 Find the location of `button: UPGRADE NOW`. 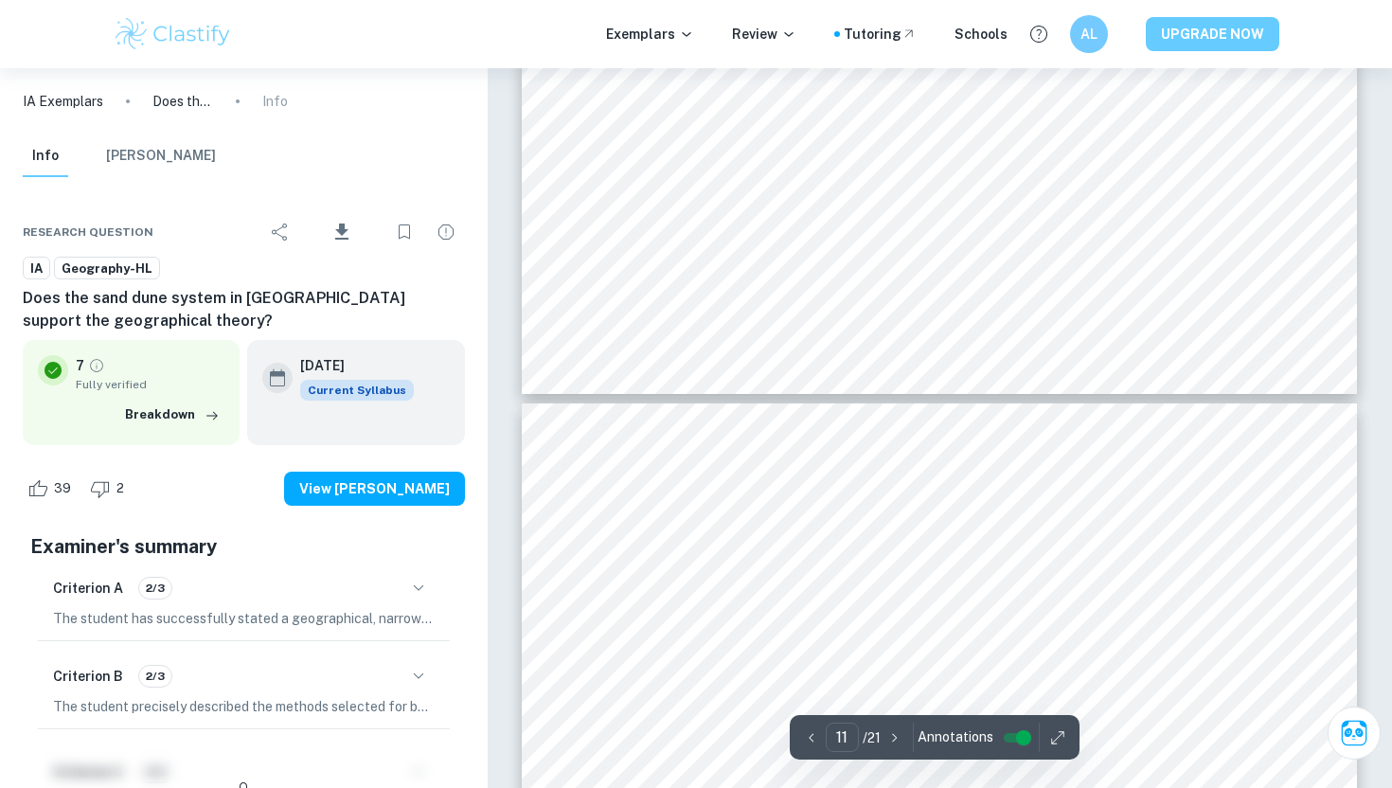

button: UPGRADE NOW is located at coordinates (1212, 34).